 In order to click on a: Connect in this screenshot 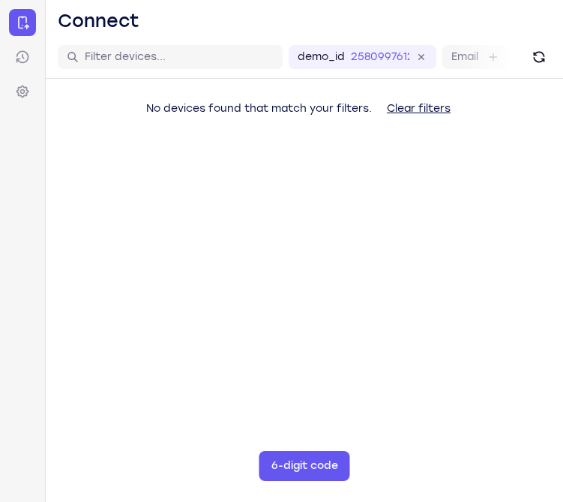, I will do `click(23, 23)`.